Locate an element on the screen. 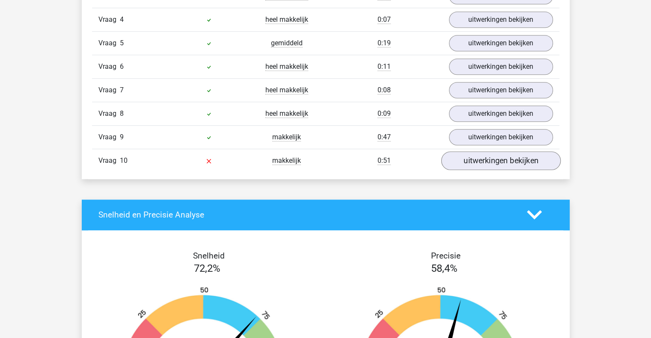 This screenshot has width=651, height=338. span: 10 is located at coordinates (124, 160).